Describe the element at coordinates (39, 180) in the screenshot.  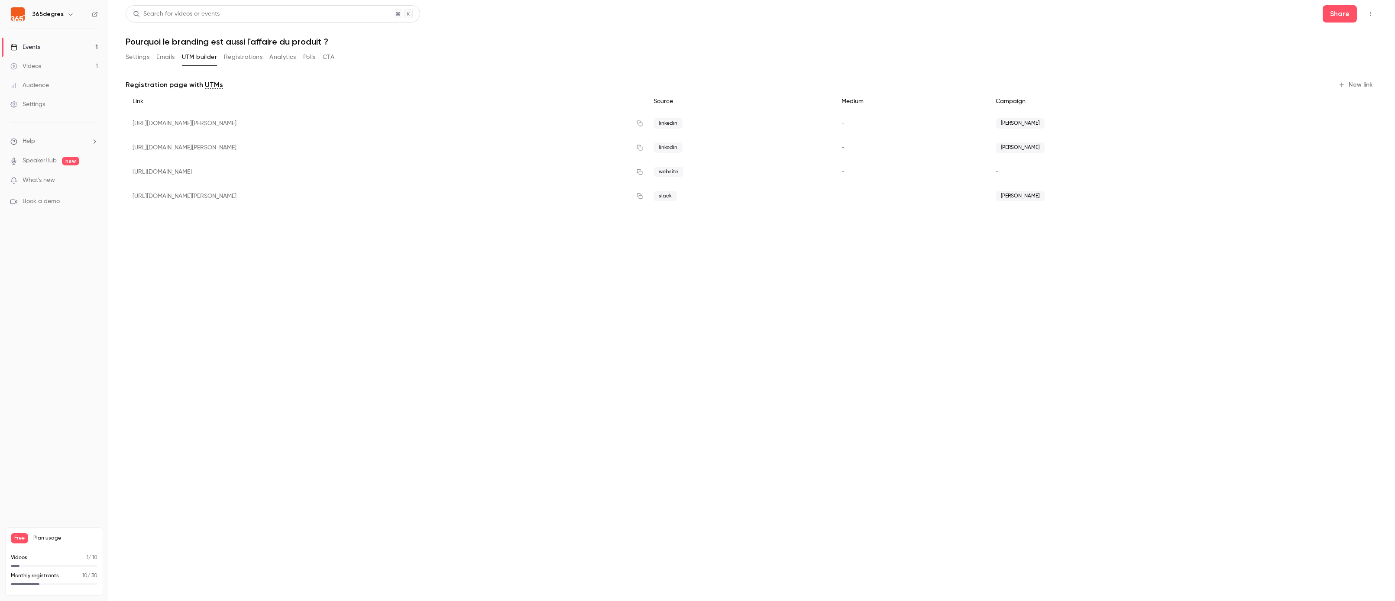
I see `span: What's new` at that location.